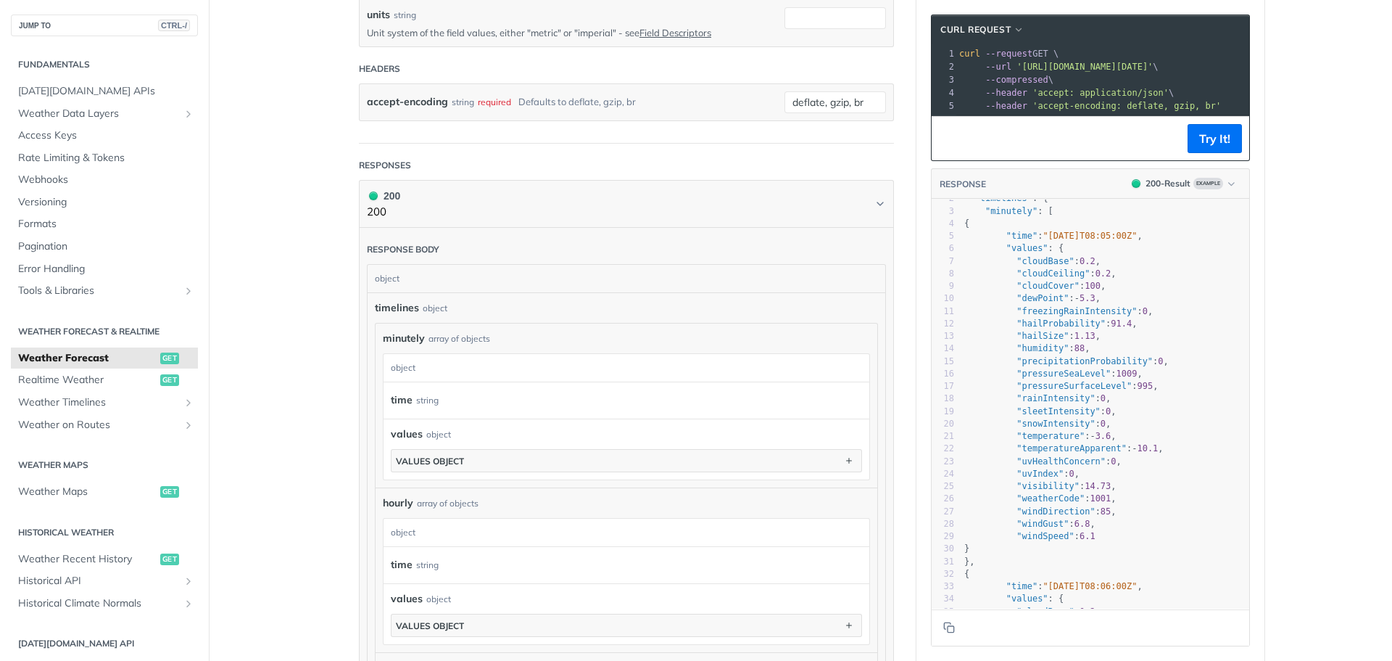 The image size is (1392, 661). I want to click on span: Weather Timelines, so click(99, 402).